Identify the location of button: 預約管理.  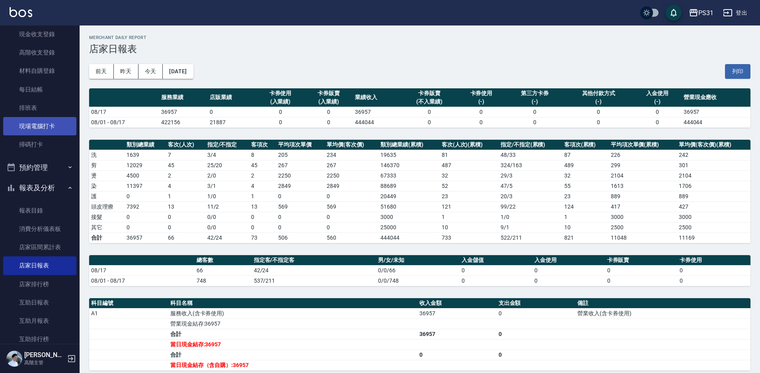
(40, 168).